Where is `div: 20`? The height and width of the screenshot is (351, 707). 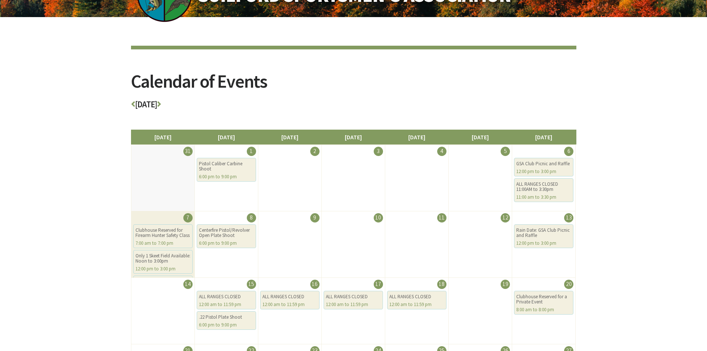 div: 20 is located at coordinates (569, 284).